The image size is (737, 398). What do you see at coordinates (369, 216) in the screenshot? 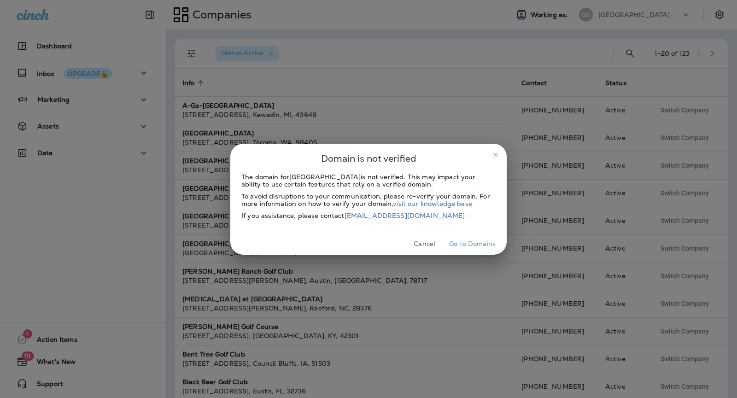
I see `div: If you assistance, please contact` at bounding box center [369, 216].